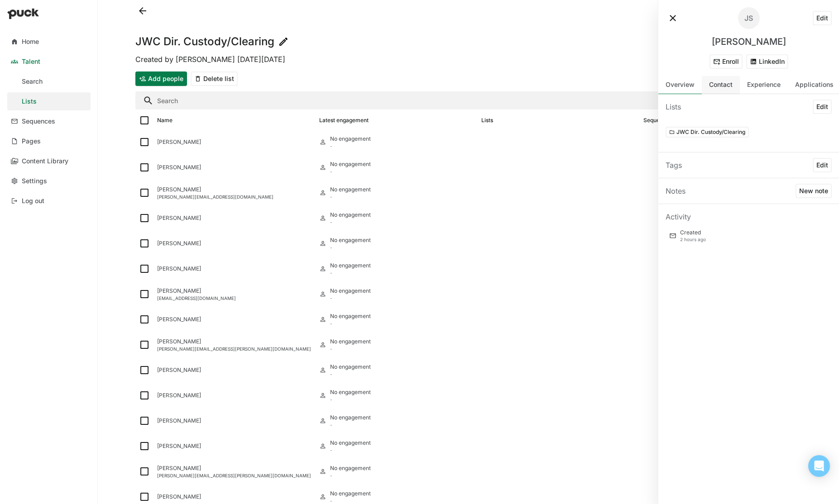 This screenshot has height=504, width=839. What do you see at coordinates (49, 42) in the screenshot?
I see `a: Home` at bounding box center [49, 42].